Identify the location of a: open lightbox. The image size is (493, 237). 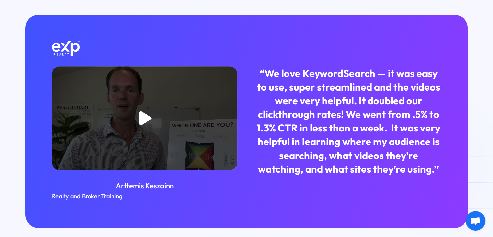
(145, 118).